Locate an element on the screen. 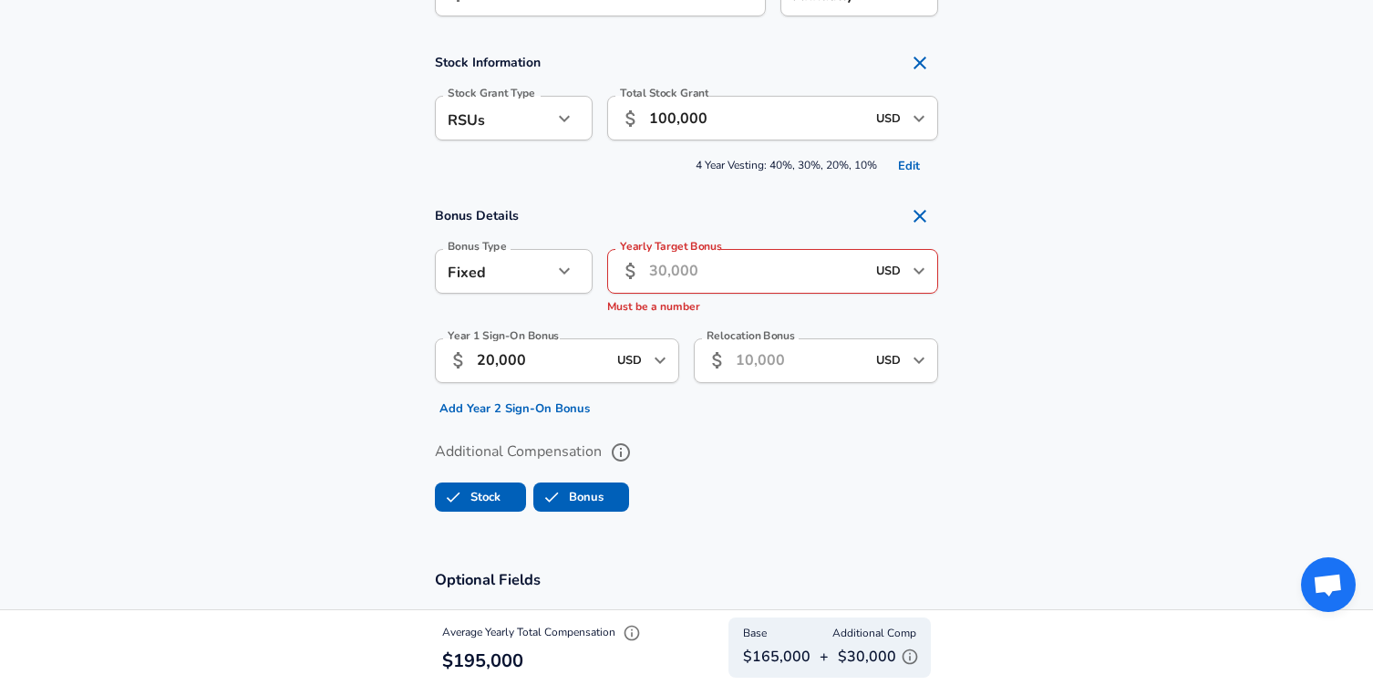 This screenshot has height=685, width=1373. button: help is located at coordinates (621, 452).